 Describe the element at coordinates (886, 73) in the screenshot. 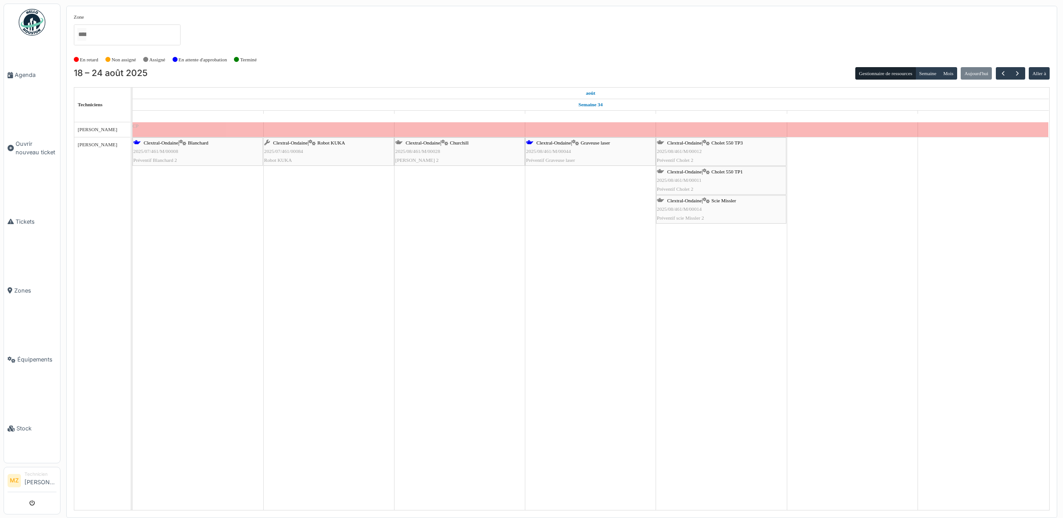

I see `button: Gestionnaire de ressources` at that location.